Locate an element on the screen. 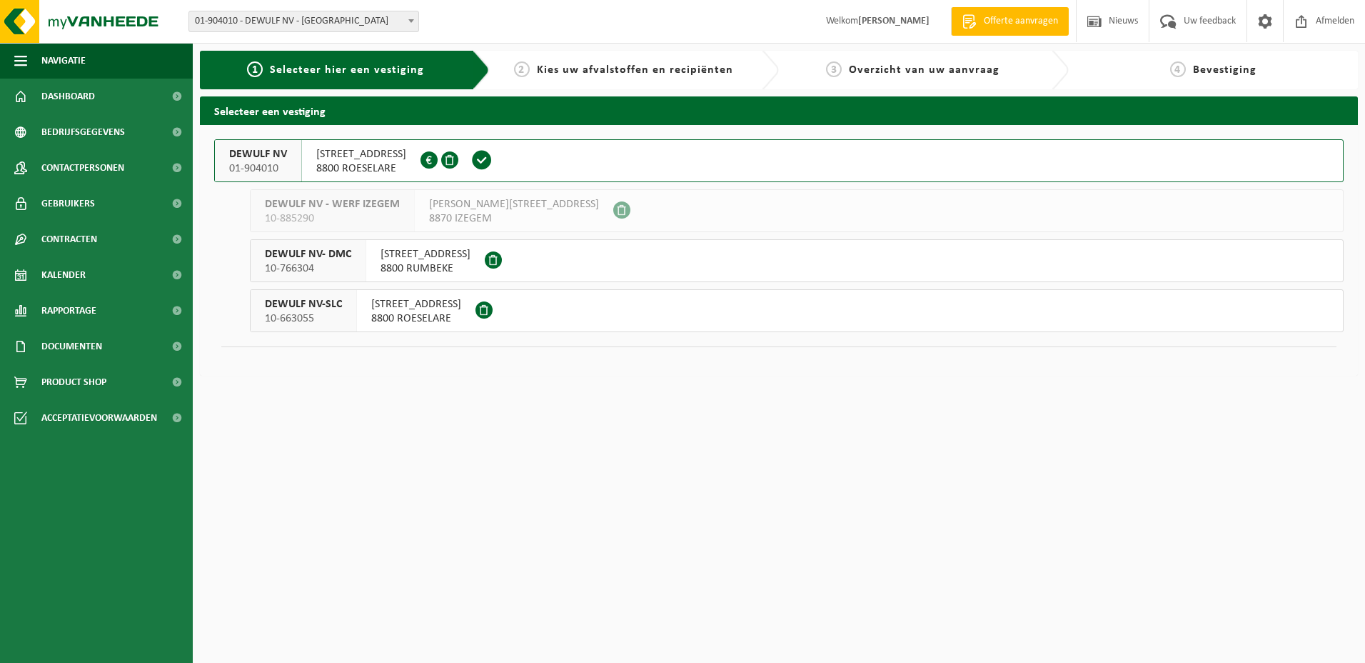 Image resolution: width=1365 pixels, height=663 pixels. span: 2 is located at coordinates (522, 69).